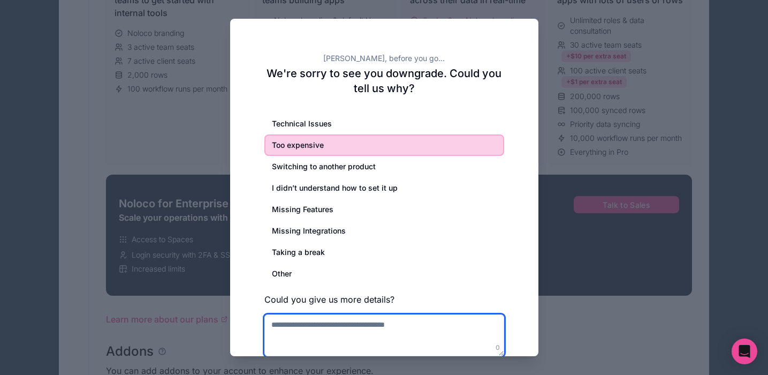 The image size is (768, 375). What do you see at coordinates (384, 231) in the screenshot?
I see `div: Missing Integrations` at bounding box center [384, 231].